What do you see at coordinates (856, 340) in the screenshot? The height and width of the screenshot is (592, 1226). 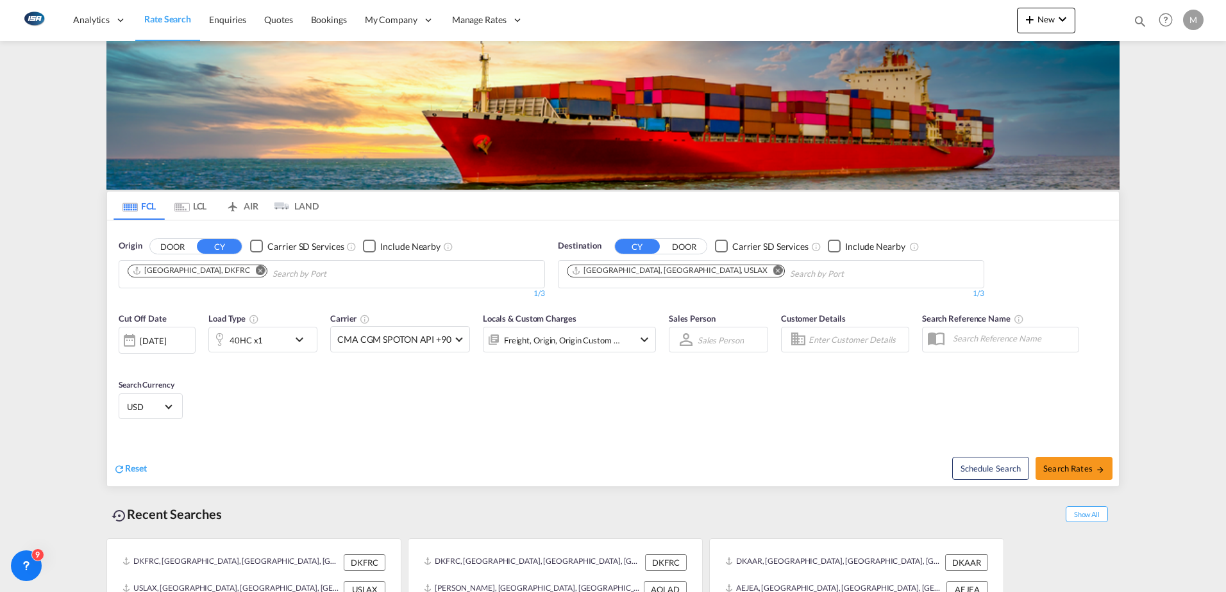 I see `input: Enter Customer Details` at bounding box center [856, 340].